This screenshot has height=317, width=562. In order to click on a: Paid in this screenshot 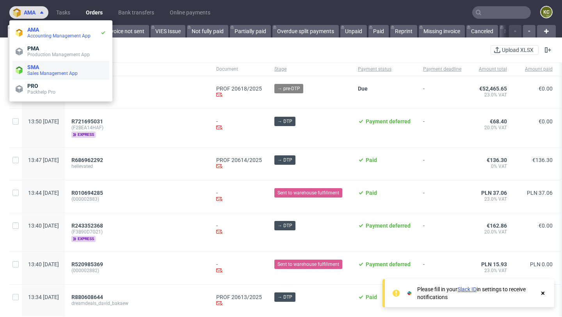, I will do `click(379, 31)`.